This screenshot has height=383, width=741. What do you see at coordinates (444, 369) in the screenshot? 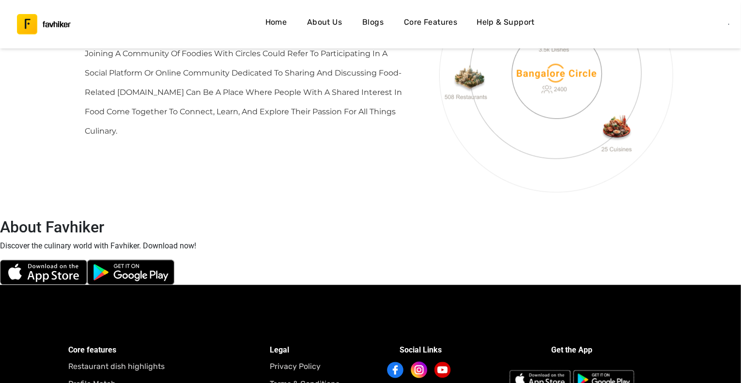
I see `a: YouTube` at bounding box center [444, 369].